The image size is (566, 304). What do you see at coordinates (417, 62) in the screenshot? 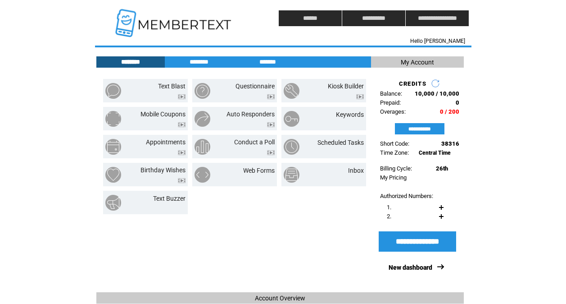
I see `span: My Account` at bounding box center [417, 62].